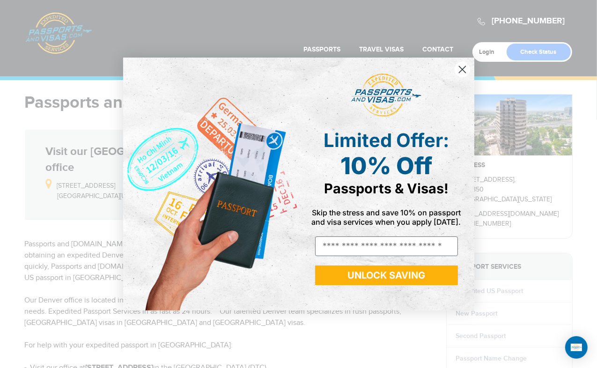 The height and width of the screenshot is (368, 597). I want to click on span: Passports & Visas!, so click(386, 188).